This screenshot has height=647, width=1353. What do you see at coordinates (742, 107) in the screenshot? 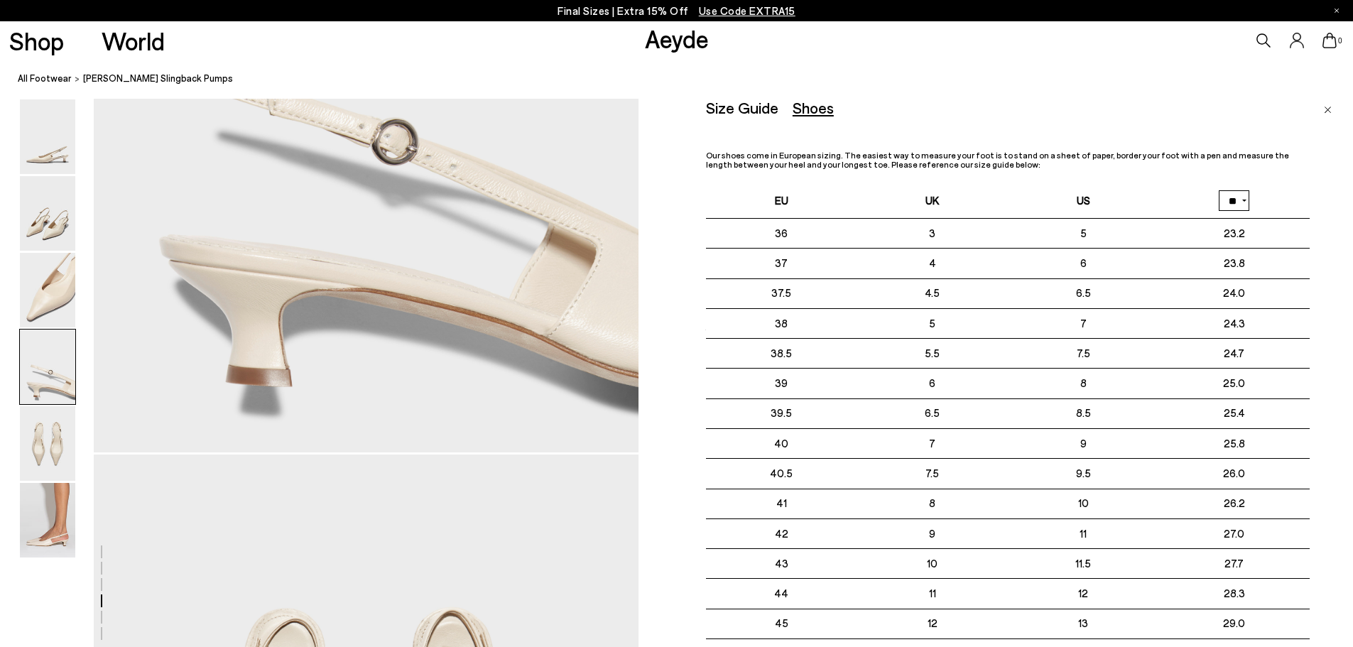
I see `div: Size Guide` at bounding box center [742, 107].